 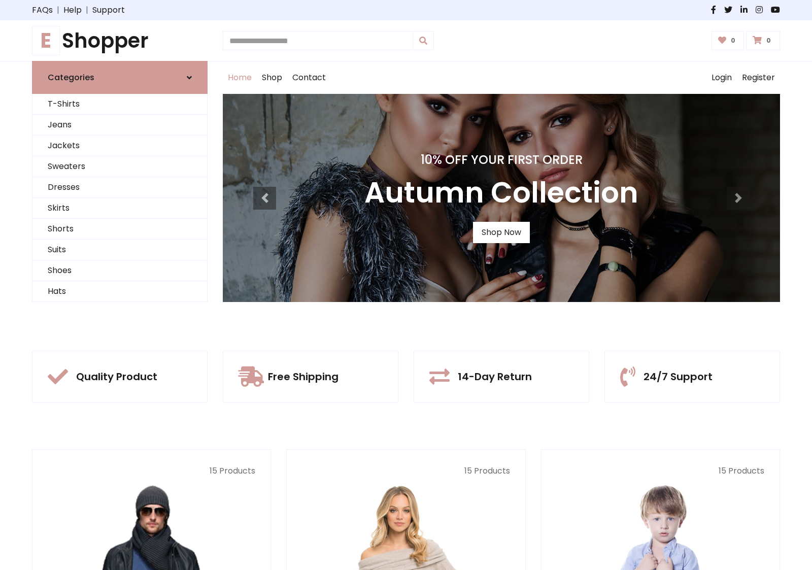 What do you see at coordinates (120, 41) in the screenshot?
I see `a: EShopper` at bounding box center [120, 41].